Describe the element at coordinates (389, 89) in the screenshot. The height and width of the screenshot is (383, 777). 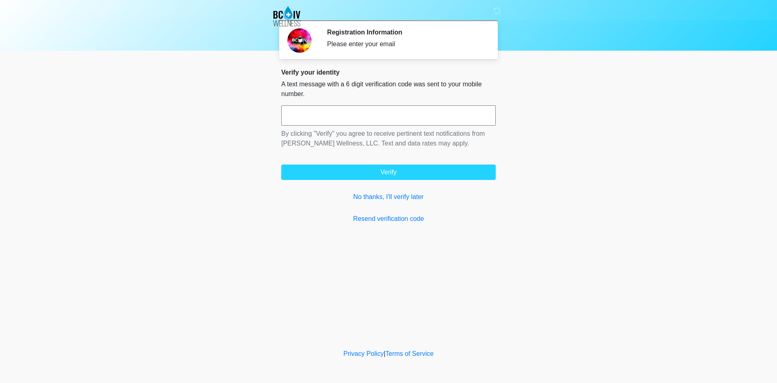
I see `p: A text message with a 6 digit verification code was sent to your mobile number.` at that location.